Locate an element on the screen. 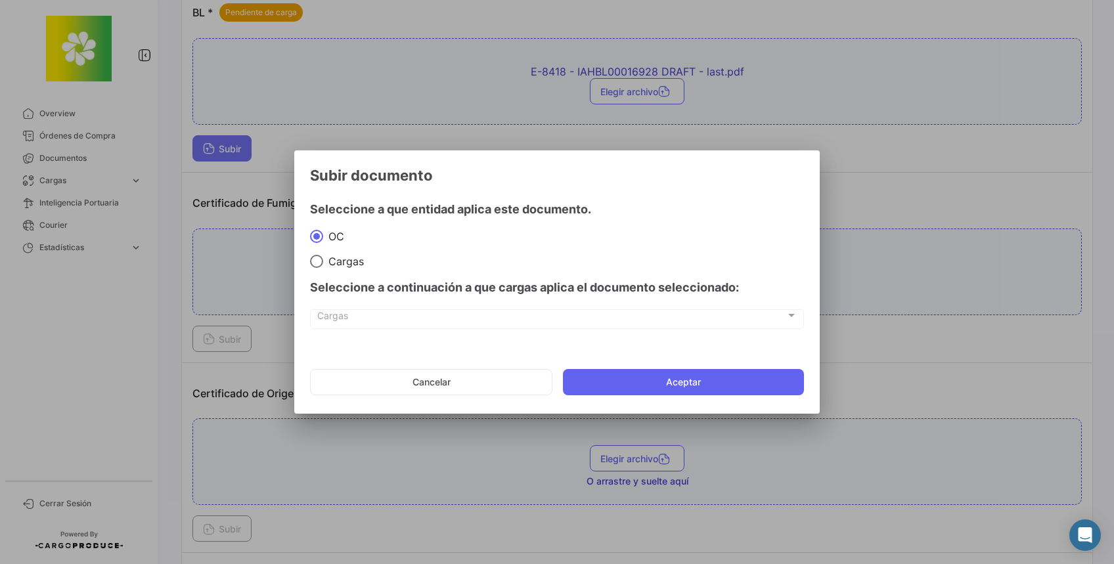  h4: Seleccione a continuación a que cargas aplica el documento seleccionado: is located at coordinates (557, 288).